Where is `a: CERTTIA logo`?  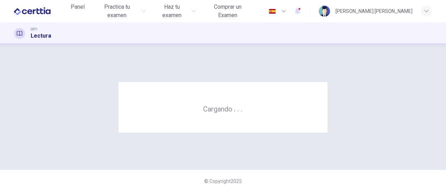
a: CERTTIA logo is located at coordinates (40, 11).